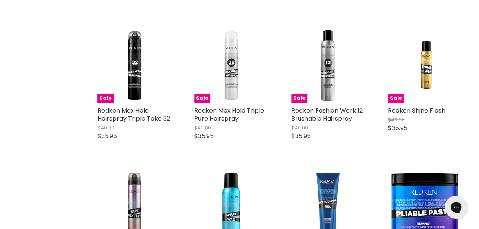 The image size is (479, 229). Describe the element at coordinates (134, 114) in the screenshot. I see `a: Redken Max Hold Hairspray Triple Take 32` at that location.